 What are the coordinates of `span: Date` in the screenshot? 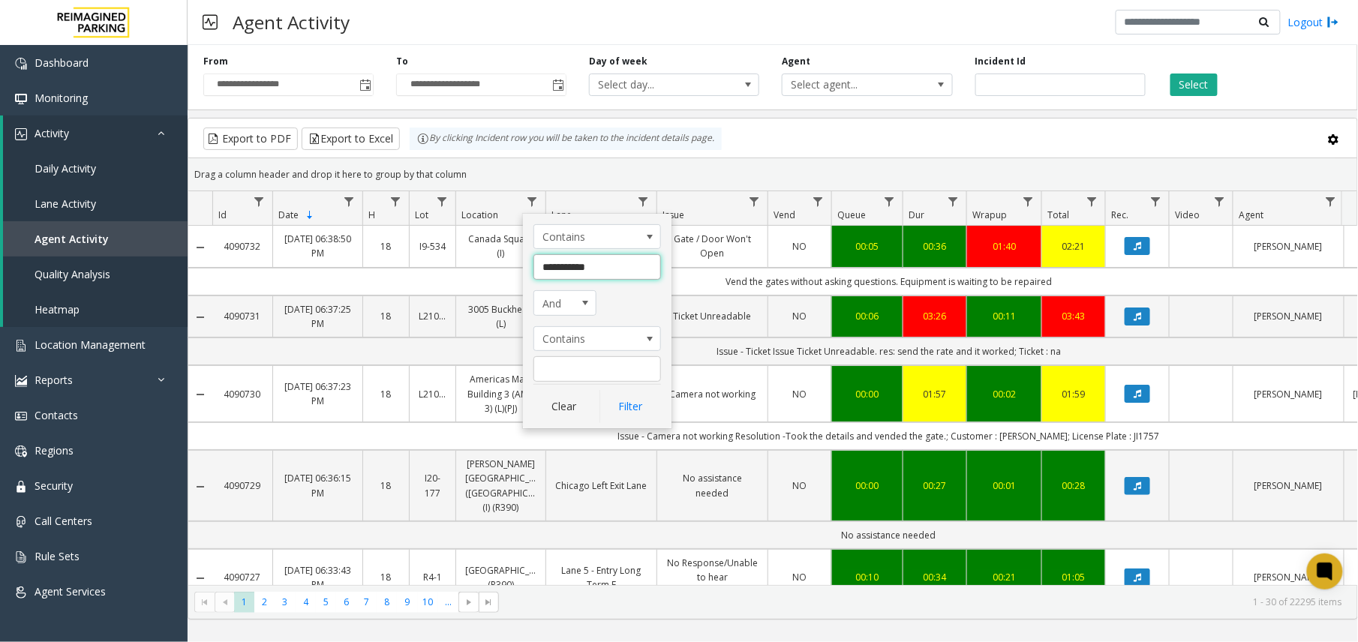 It's located at (288, 215).